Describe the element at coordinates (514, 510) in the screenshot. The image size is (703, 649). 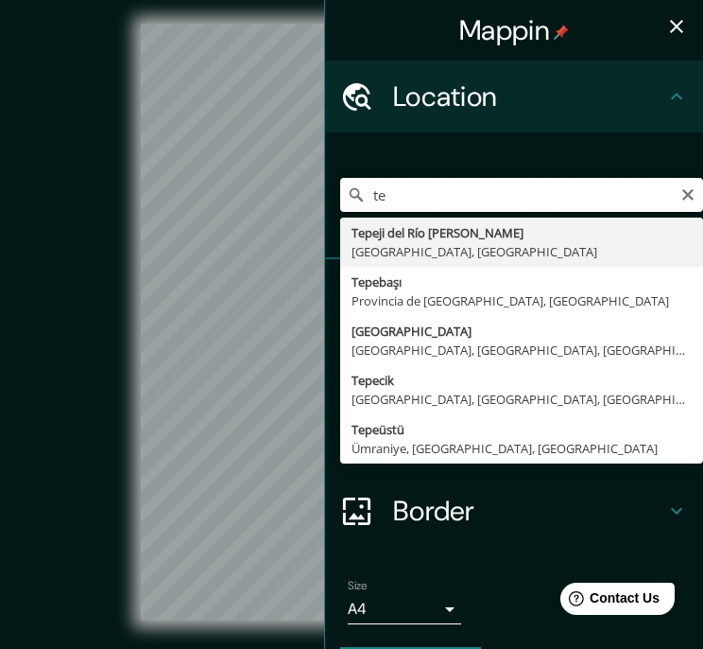
I see `div: Border` at that location.